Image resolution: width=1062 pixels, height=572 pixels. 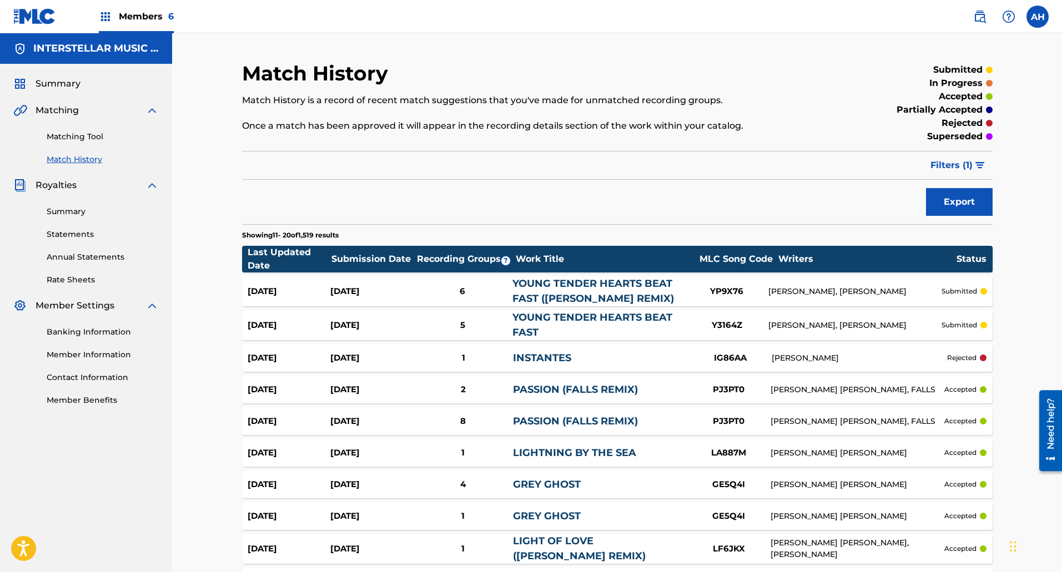 What do you see at coordinates (103, 159) in the screenshot?
I see `a: Match History` at bounding box center [103, 159].